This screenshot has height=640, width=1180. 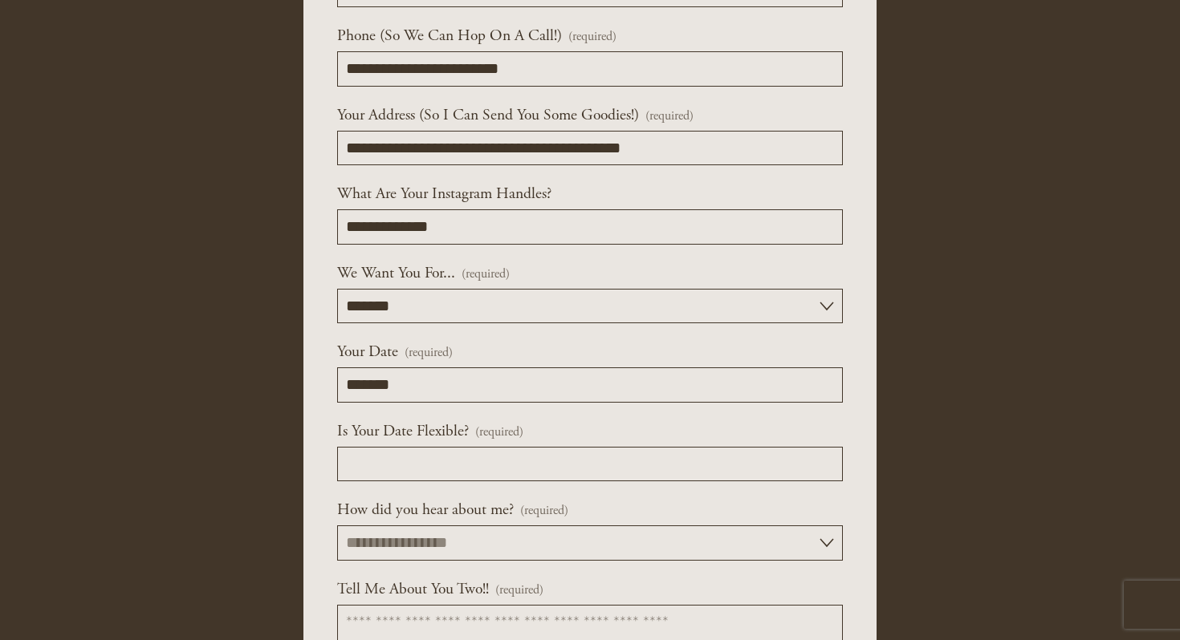 What do you see at coordinates (403, 431) in the screenshot?
I see `span: Is Your Date Flexible?` at bounding box center [403, 431].